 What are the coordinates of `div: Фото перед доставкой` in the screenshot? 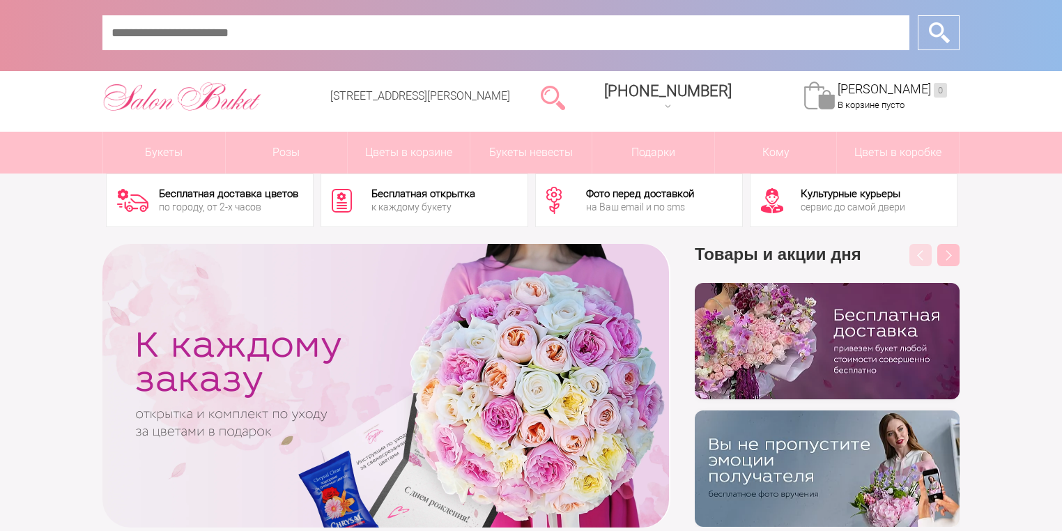 It's located at (639, 194).